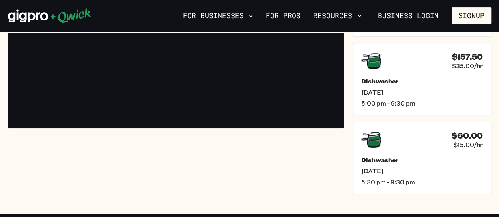 Image resolution: width=499 pixels, height=217 pixels. I want to click on a: Business Login, so click(408, 16).